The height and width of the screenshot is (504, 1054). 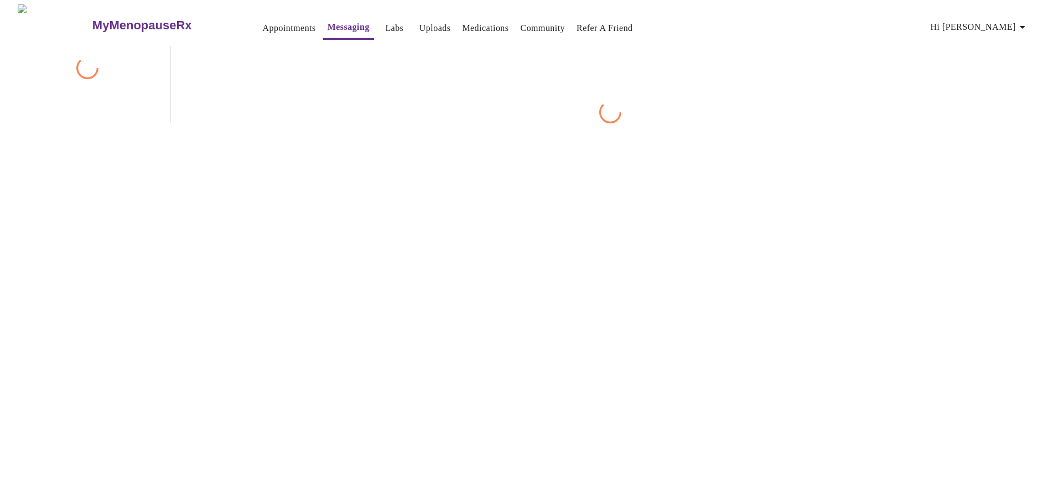 What do you see at coordinates (54, 25) in the screenshot?
I see `img: MyMenopauseRx Logo` at bounding box center [54, 25].